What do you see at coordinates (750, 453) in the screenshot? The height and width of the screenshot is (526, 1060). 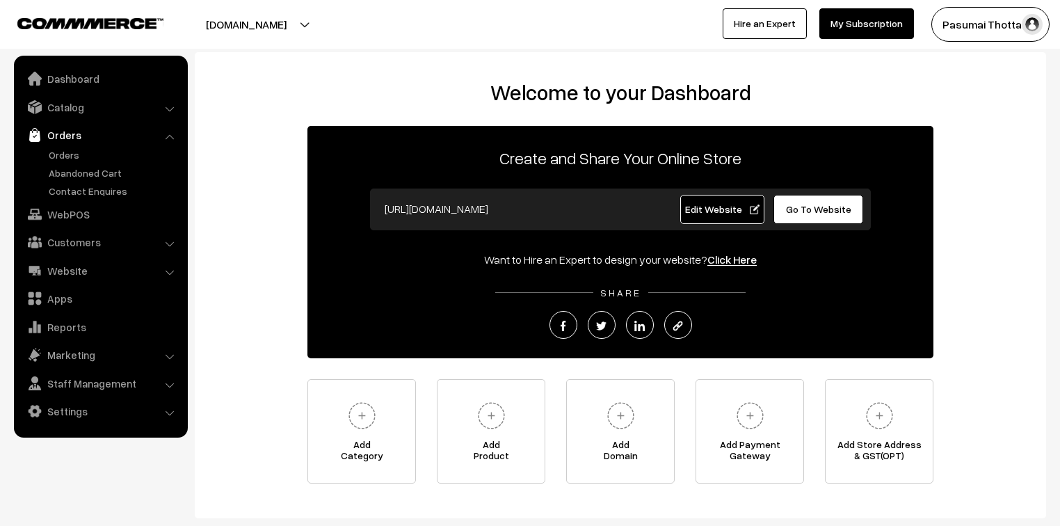 I see `span: Add Payment Gateway` at bounding box center [750, 453].